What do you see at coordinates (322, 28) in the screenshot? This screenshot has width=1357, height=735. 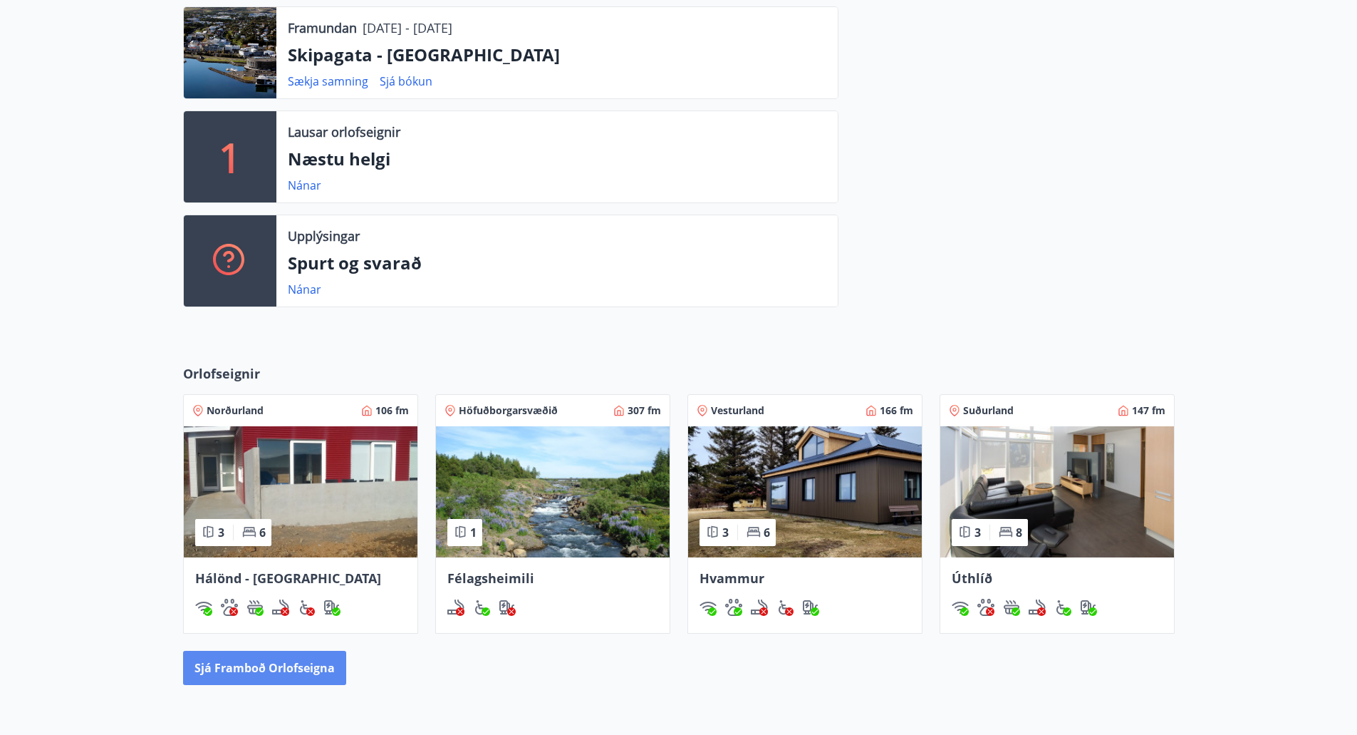 I see `p: Framundan` at bounding box center [322, 28].